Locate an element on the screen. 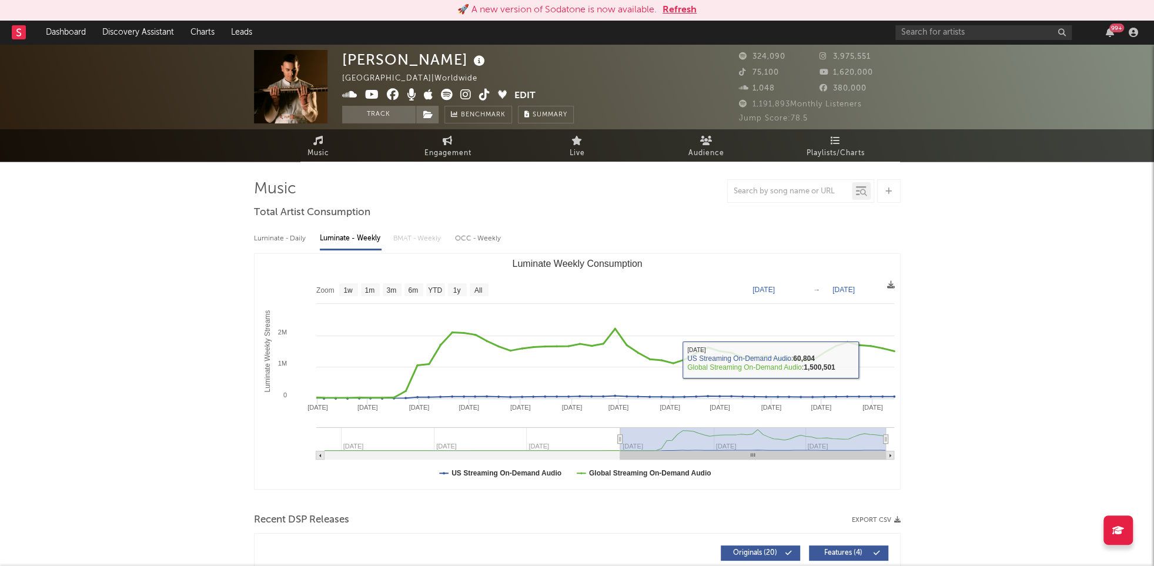  text: Zoom is located at coordinates (325, 290).